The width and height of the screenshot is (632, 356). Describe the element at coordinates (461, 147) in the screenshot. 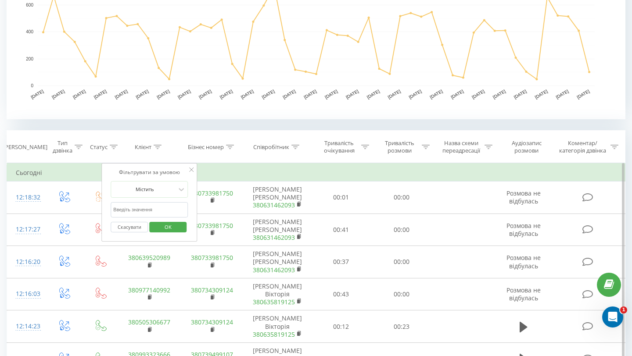

I see `div: Назва схеми переадресації` at that location.